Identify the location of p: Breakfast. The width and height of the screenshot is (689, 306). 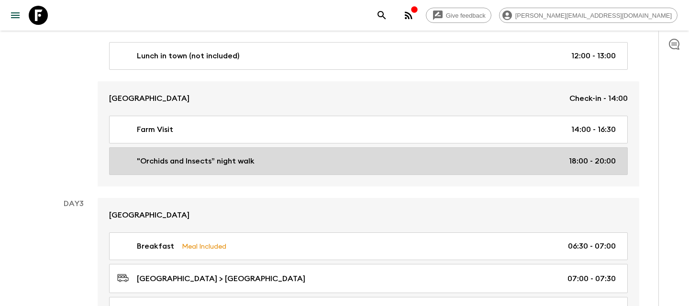
(156, 246).